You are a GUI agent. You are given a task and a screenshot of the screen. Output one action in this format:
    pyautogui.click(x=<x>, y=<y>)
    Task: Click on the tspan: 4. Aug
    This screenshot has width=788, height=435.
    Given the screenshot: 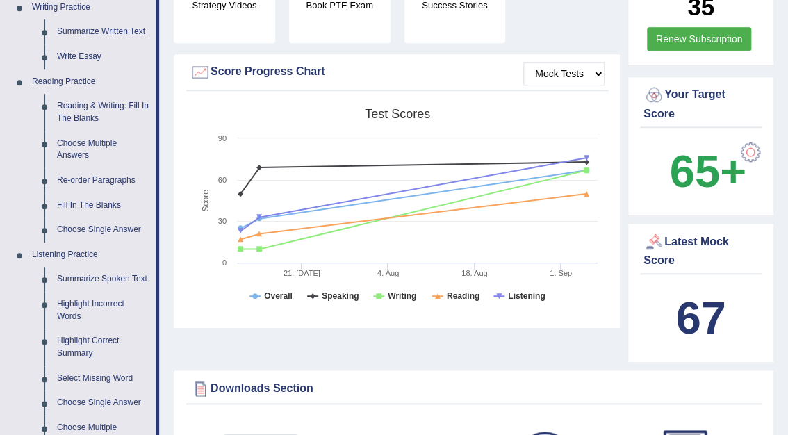 What is the action you would take?
    pyautogui.click(x=388, y=273)
    